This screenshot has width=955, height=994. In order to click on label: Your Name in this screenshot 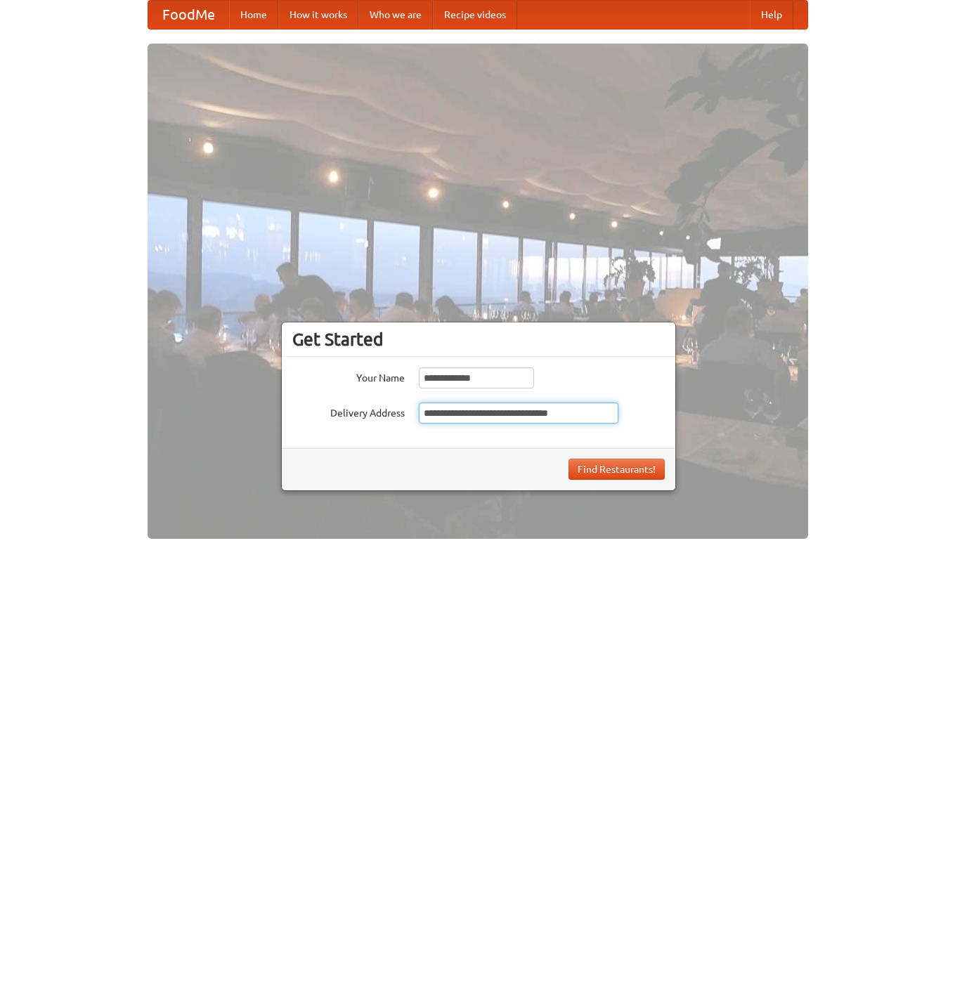, I will do `click(349, 376)`.